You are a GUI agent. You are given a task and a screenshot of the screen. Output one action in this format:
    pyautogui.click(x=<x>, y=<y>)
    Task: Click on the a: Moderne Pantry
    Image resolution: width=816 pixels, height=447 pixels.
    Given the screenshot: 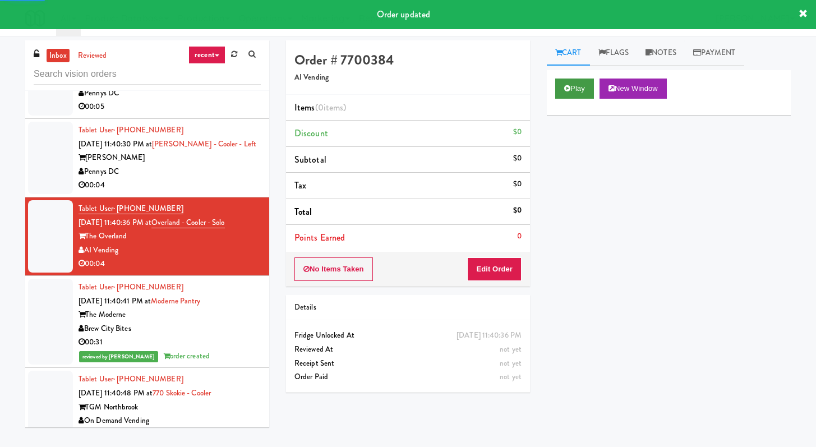 What is the action you would take?
    pyautogui.click(x=175, y=301)
    